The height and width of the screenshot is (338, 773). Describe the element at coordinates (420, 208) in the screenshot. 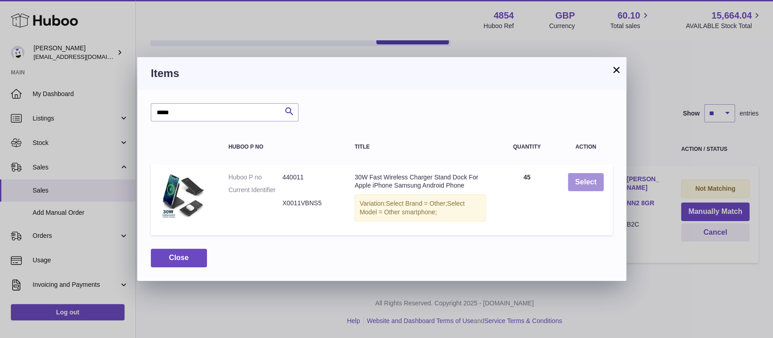

I see `div: Variation:` at that location.